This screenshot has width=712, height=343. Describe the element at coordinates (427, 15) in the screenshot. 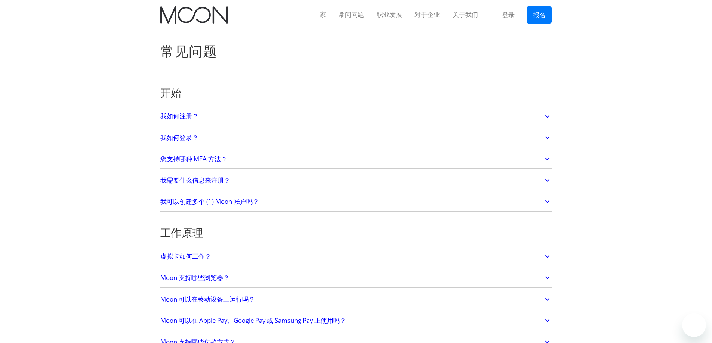

I see `a: 对于企业` at that location.